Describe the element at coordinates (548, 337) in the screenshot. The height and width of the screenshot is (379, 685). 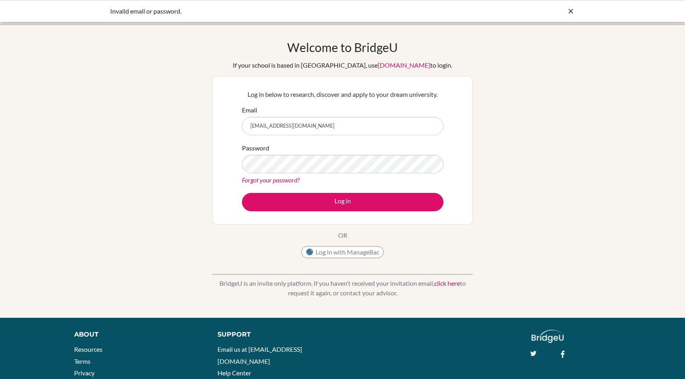
I see `img: logo_white@2x-f4f0deed5e89b7ecb1c2cc34c3e3d731f90f0f143d5ea2071677605dd97b5244.png` at that location.